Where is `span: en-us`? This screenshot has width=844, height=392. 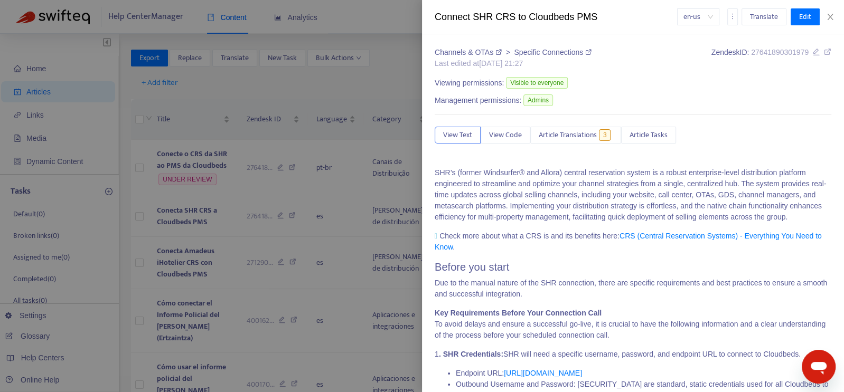
span: en-us is located at coordinates (698, 17).